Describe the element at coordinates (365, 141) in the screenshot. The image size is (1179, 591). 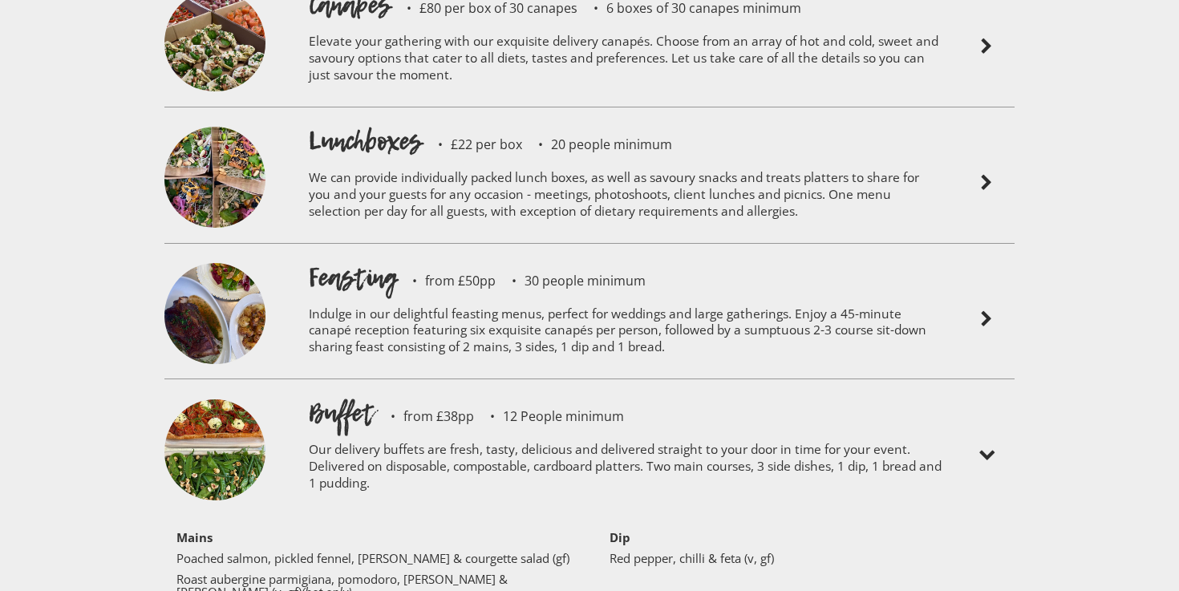
I see `h1: Lunchboxes` at that location.